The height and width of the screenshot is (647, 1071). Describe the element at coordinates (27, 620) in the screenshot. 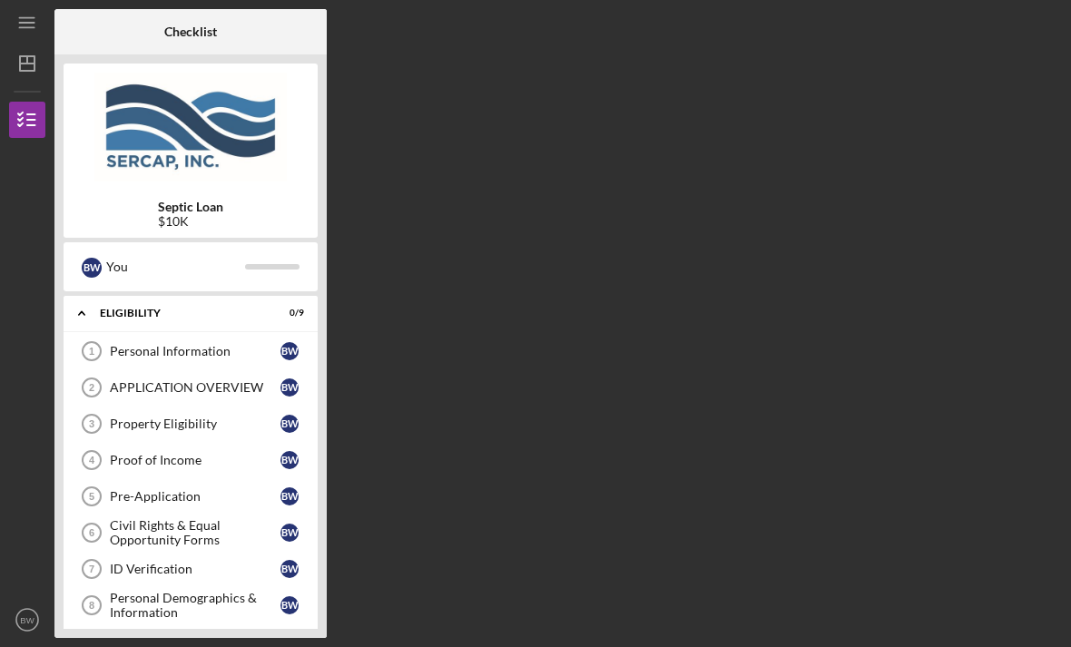

I see `button: BW` at that location.